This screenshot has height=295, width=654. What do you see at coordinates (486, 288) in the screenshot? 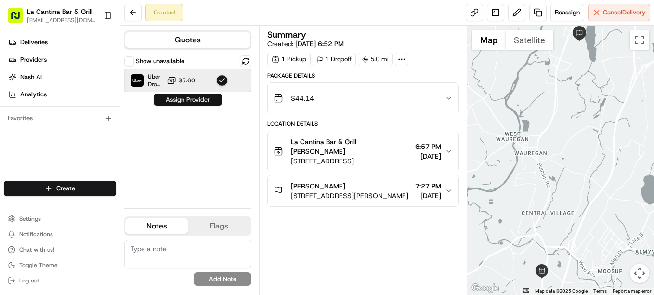
I see `img: Google` at bounding box center [486, 288].